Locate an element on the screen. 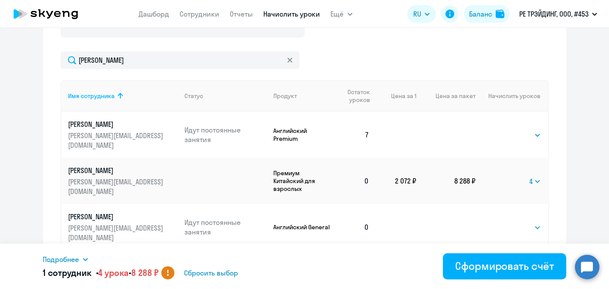 Image resolution: width=609 pixels, height=289 pixels. button: РЕ ТРЭЙДИНГ, ООО, #453 is located at coordinates (558, 14).